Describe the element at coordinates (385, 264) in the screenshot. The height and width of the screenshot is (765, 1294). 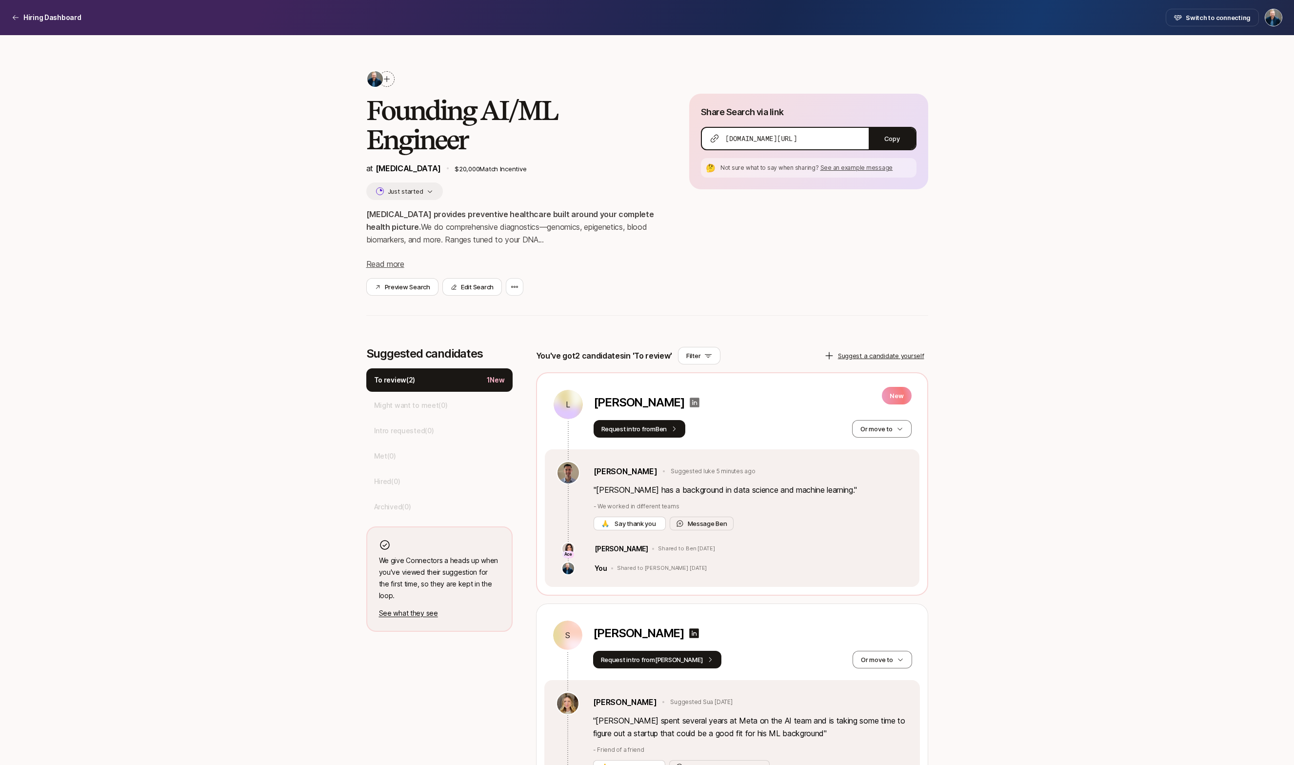
I see `span: Read more` at that location.